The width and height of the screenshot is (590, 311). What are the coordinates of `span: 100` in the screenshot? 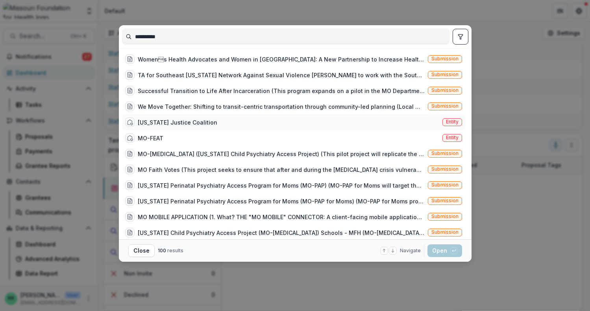 It's located at (162, 250).